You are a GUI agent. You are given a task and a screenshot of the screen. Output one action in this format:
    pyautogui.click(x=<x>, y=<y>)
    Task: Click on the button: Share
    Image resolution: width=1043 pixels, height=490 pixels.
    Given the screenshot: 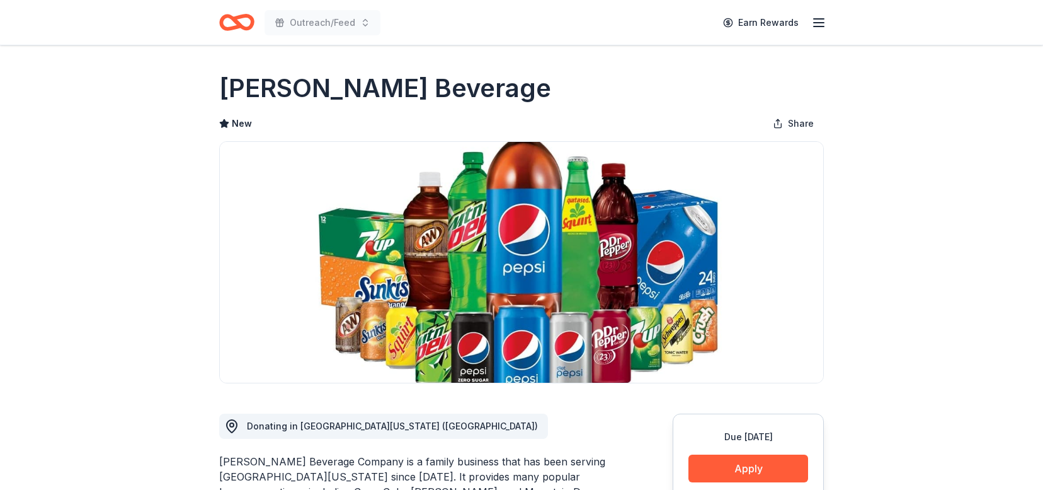 What is the action you would take?
    pyautogui.click(x=793, y=123)
    